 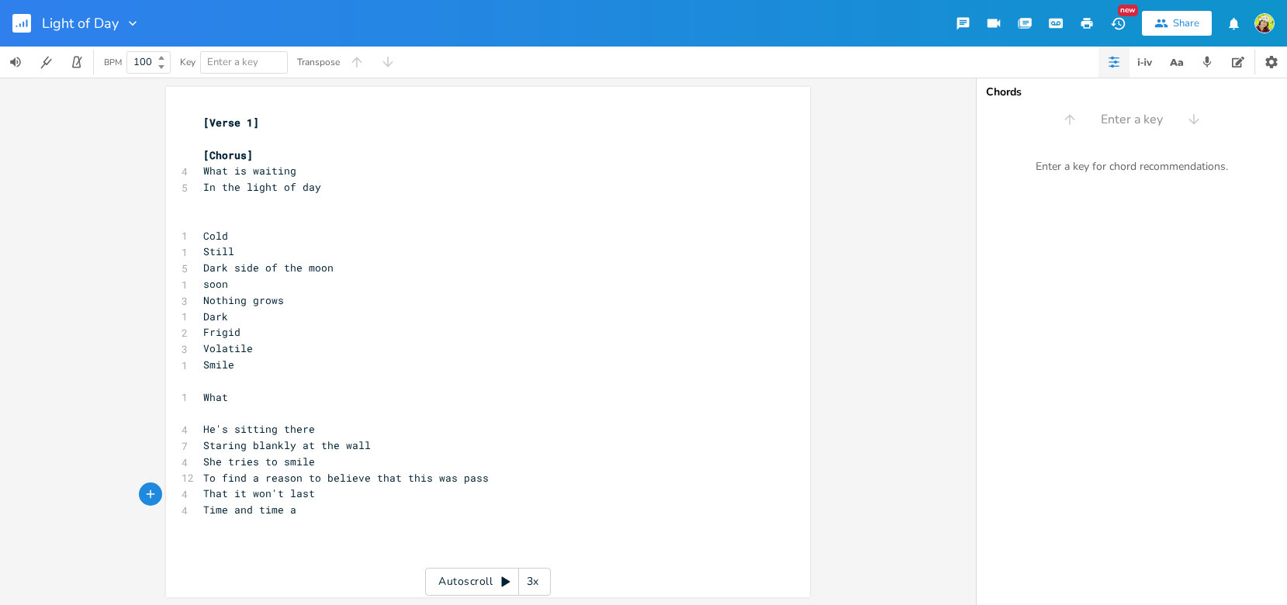 I want to click on div: BPM, so click(x=113, y=62).